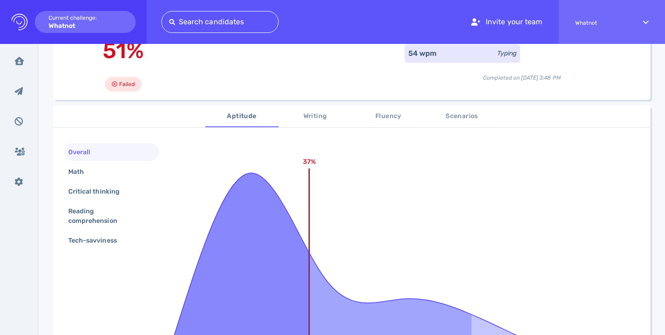  What do you see at coordinates (309, 162) in the screenshot?
I see `text: 37%` at bounding box center [309, 162].